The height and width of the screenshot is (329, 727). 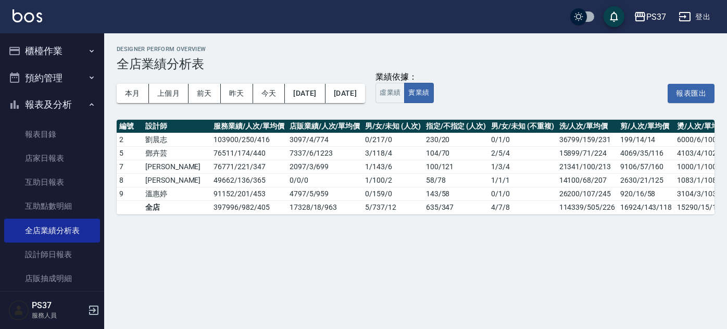 I want to click on td: 9, so click(x=130, y=194).